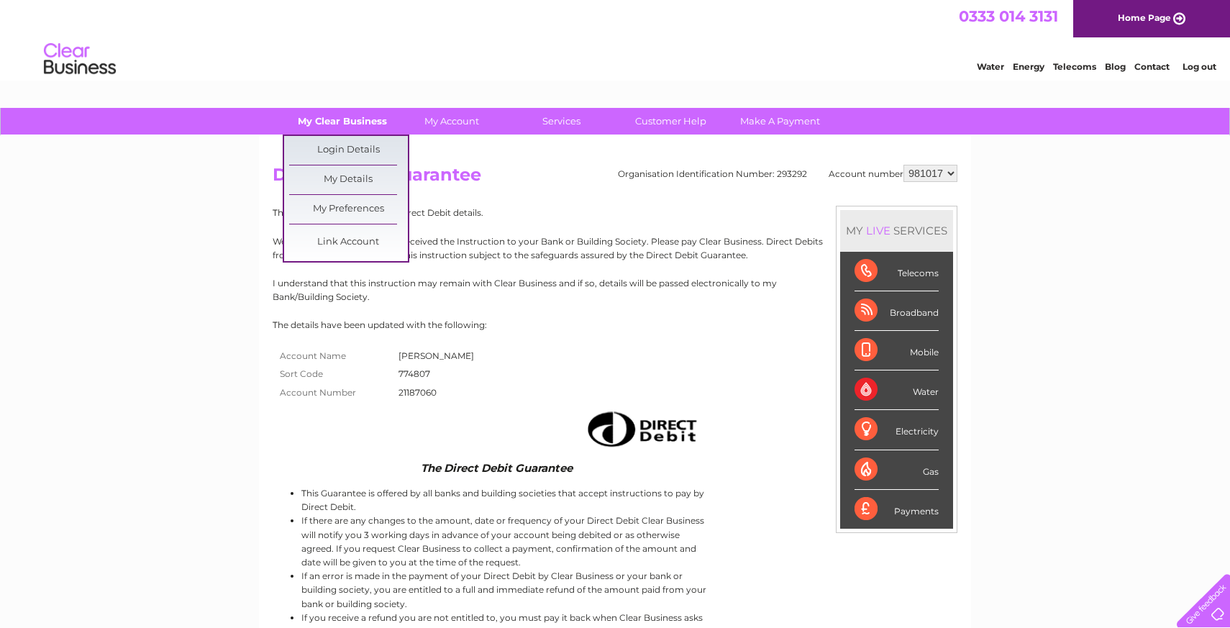 The image size is (1230, 628). What do you see at coordinates (348, 209) in the screenshot?
I see `a: My Preferences` at bounding box center [348, 209].